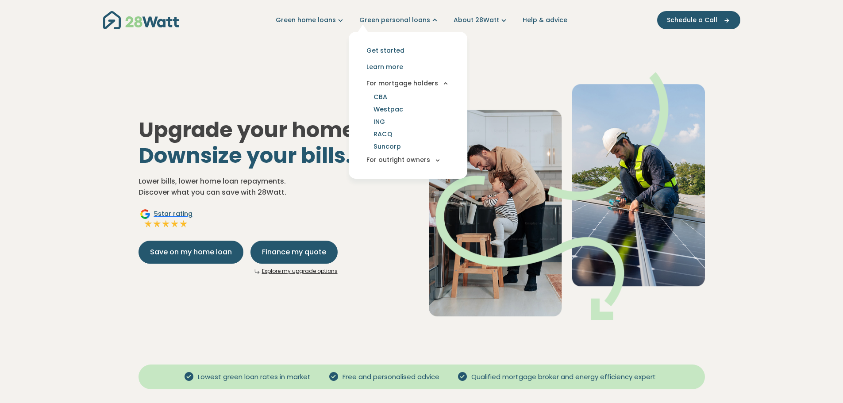  What do you see at coordinates (277, 142) in the screenshot?
I see `h1: Upgrade your home.` at bounding box center [277, 142].